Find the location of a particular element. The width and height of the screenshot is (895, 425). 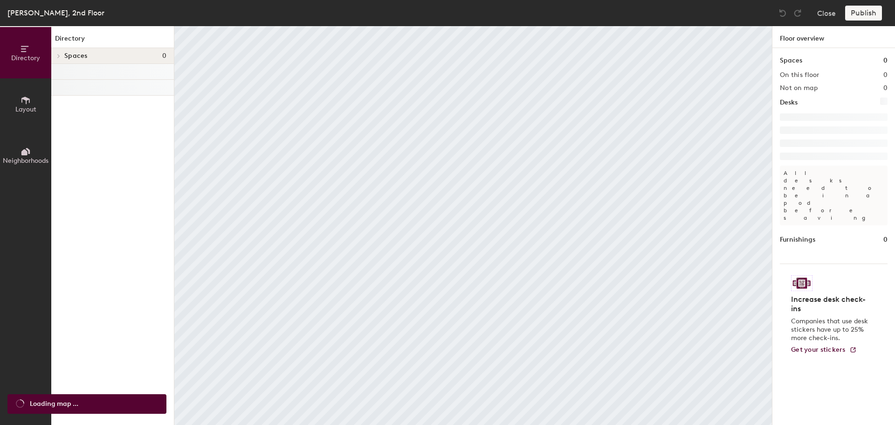

button: Close is located at coordinates (827, 13).